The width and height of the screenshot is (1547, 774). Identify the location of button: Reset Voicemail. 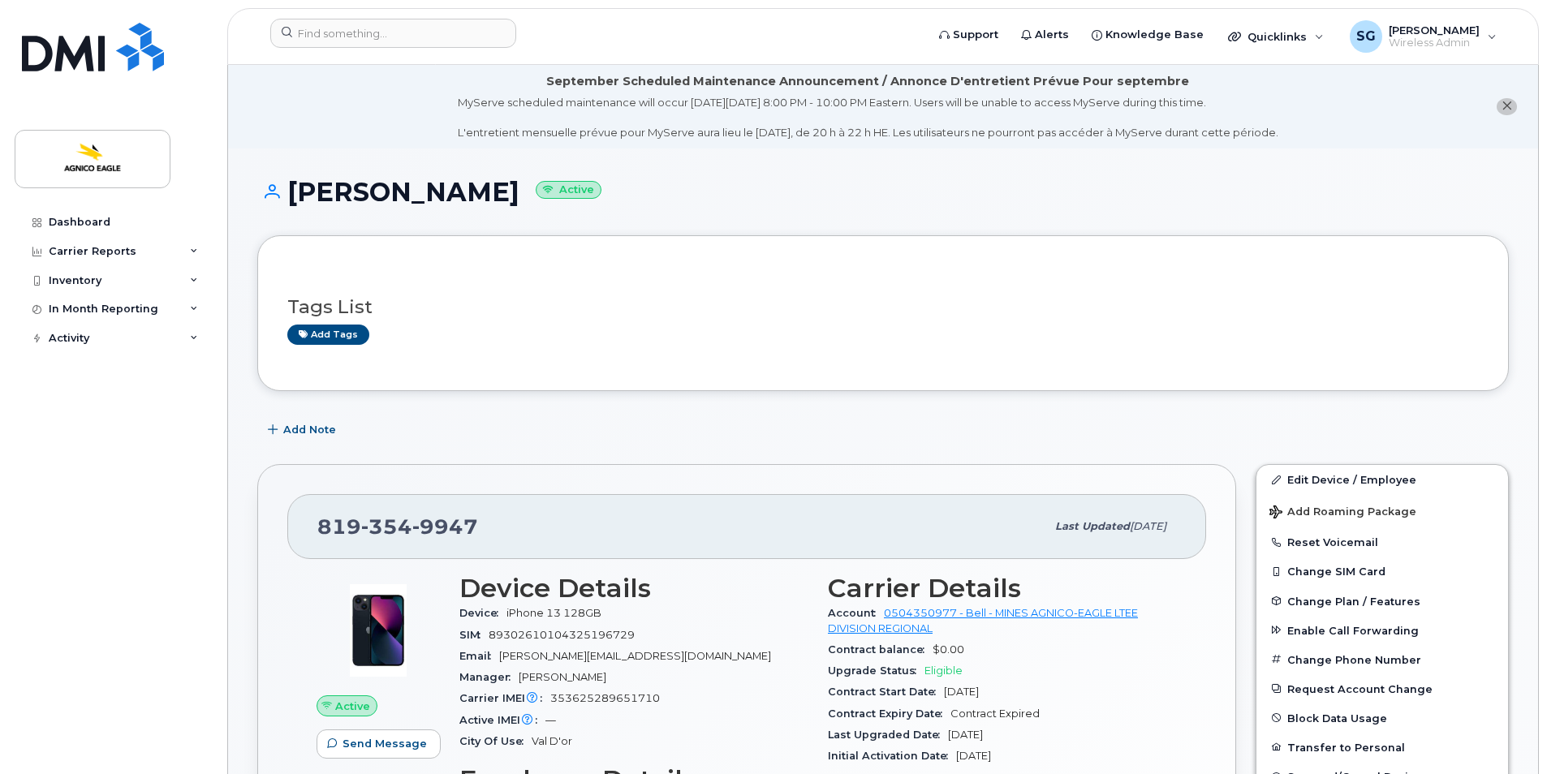
(1382, 542).